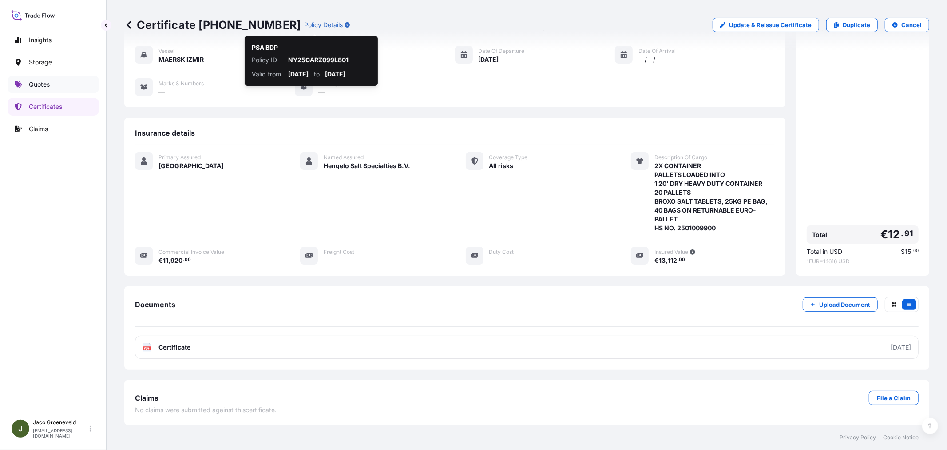  What do you see at coordinates (852, 25) in the screenshot?
I see `a: Duplicate` at bounding box center [852, 25].